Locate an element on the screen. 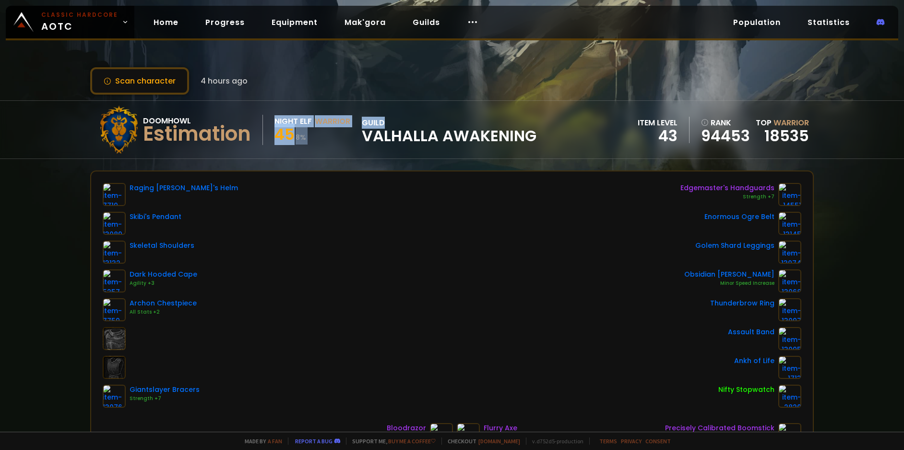 The width and height of the screenshot is (904, 450). img: item-13097 is located at coordinates (790, 310).